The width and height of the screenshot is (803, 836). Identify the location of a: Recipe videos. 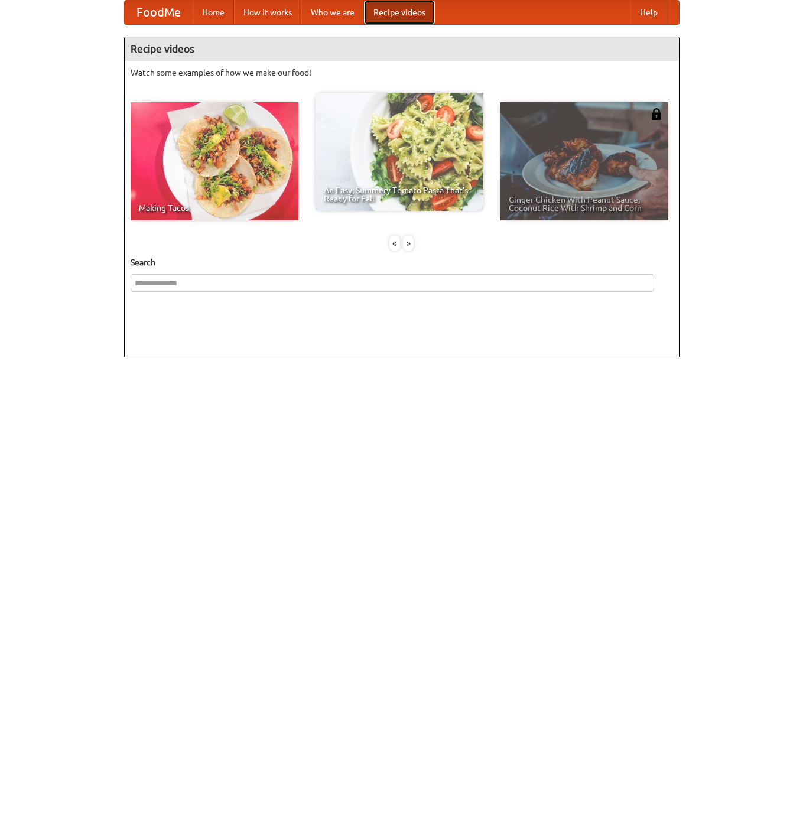
(400, 12).